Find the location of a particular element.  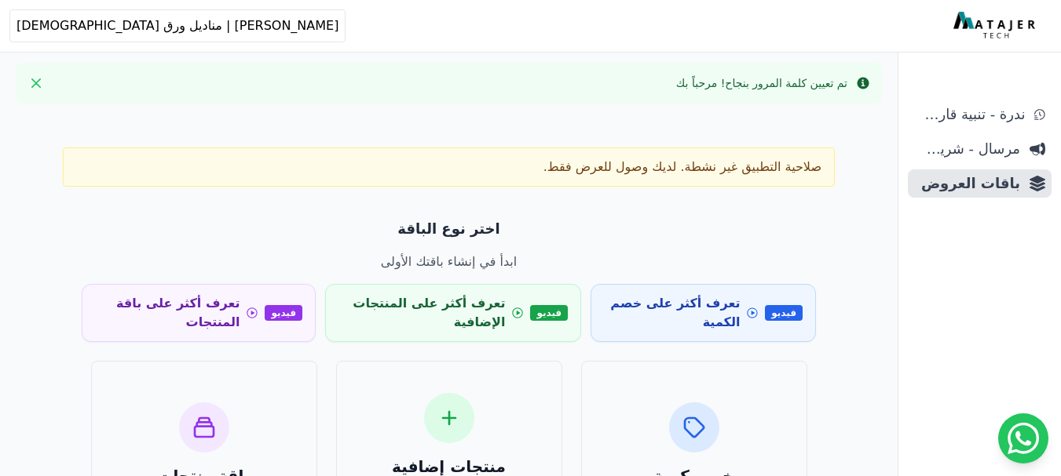

p: ابدأ في إنشاء باقتك الأولى is located at coordinates (448, 262).